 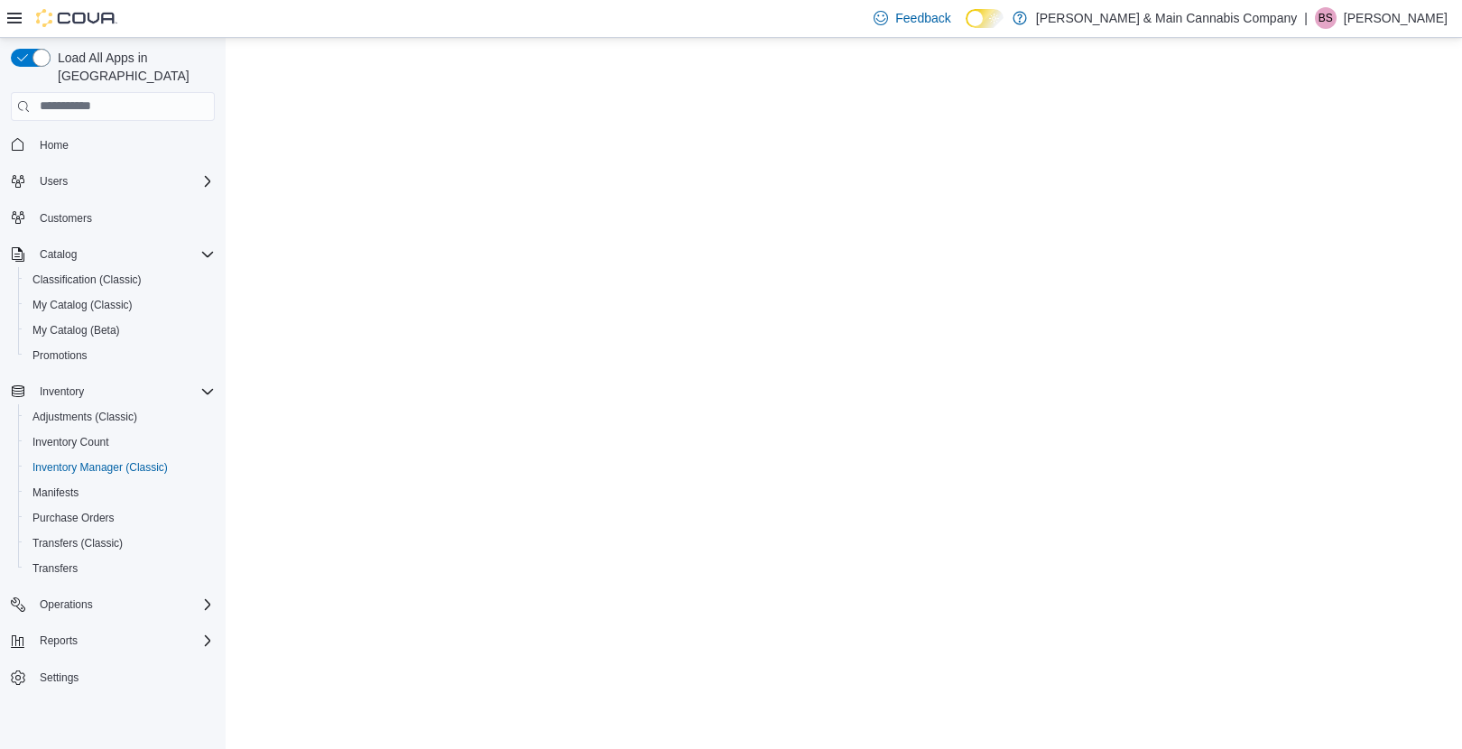 What do you see at coordinates (120, 280) in the screenshot?
I see `button: Classification (Classic)` at bounding box center [120, 280].